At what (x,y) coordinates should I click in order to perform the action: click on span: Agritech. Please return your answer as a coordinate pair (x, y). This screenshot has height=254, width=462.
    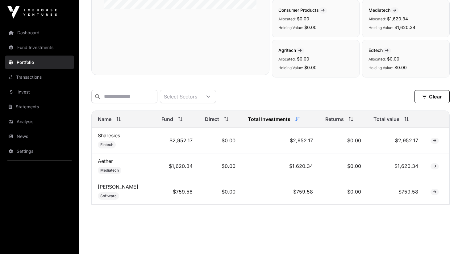
    Looking at the image, I should click on (291, 50).